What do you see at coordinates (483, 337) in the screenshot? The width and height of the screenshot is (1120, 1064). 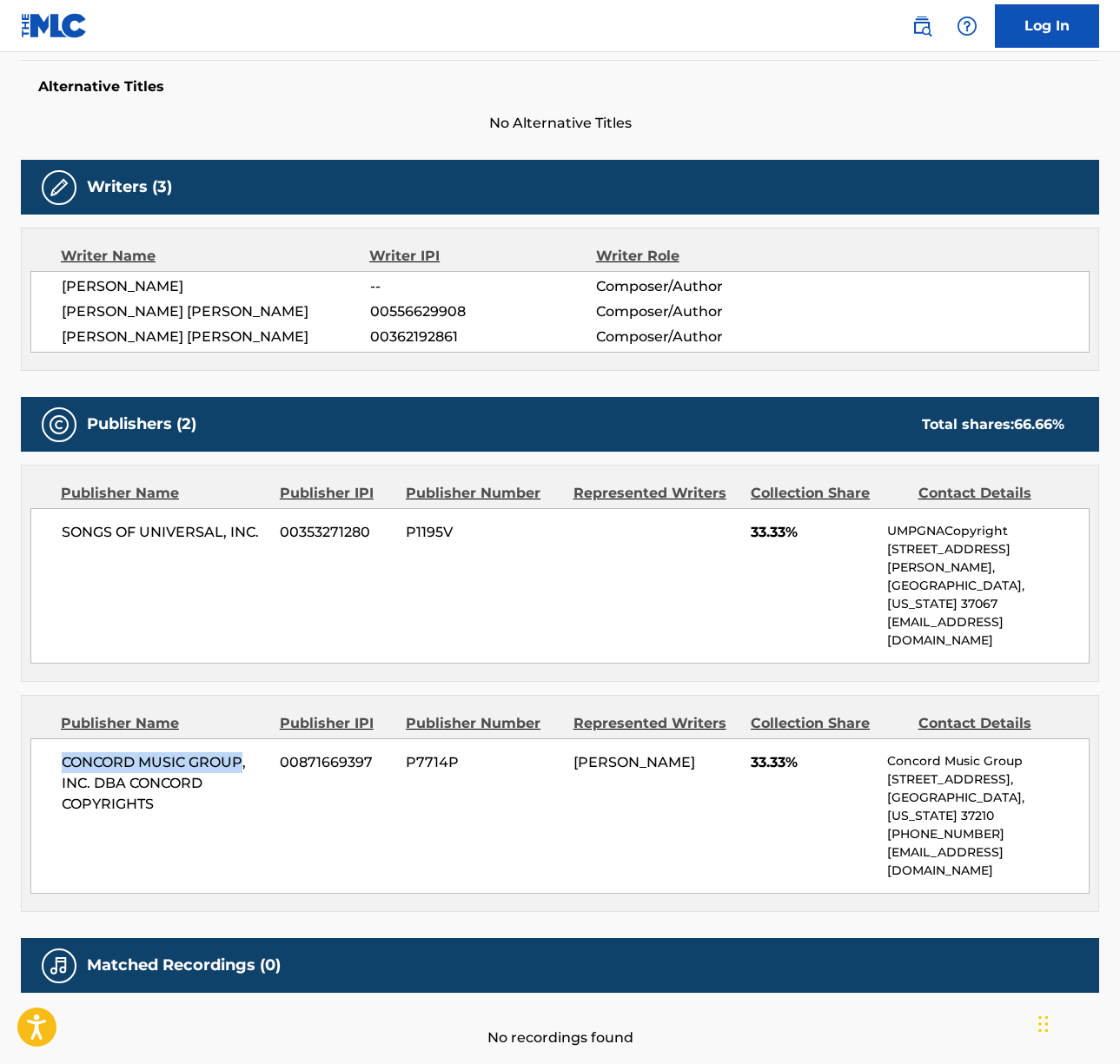 I see `span: 00362192861` at bounding box center [483, 337].